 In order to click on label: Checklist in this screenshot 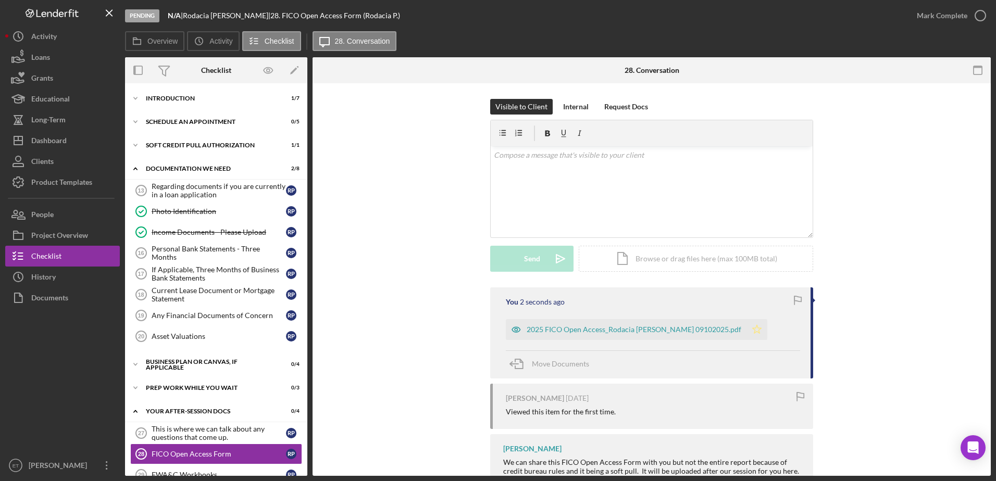, I will do `click(279, 41)`.